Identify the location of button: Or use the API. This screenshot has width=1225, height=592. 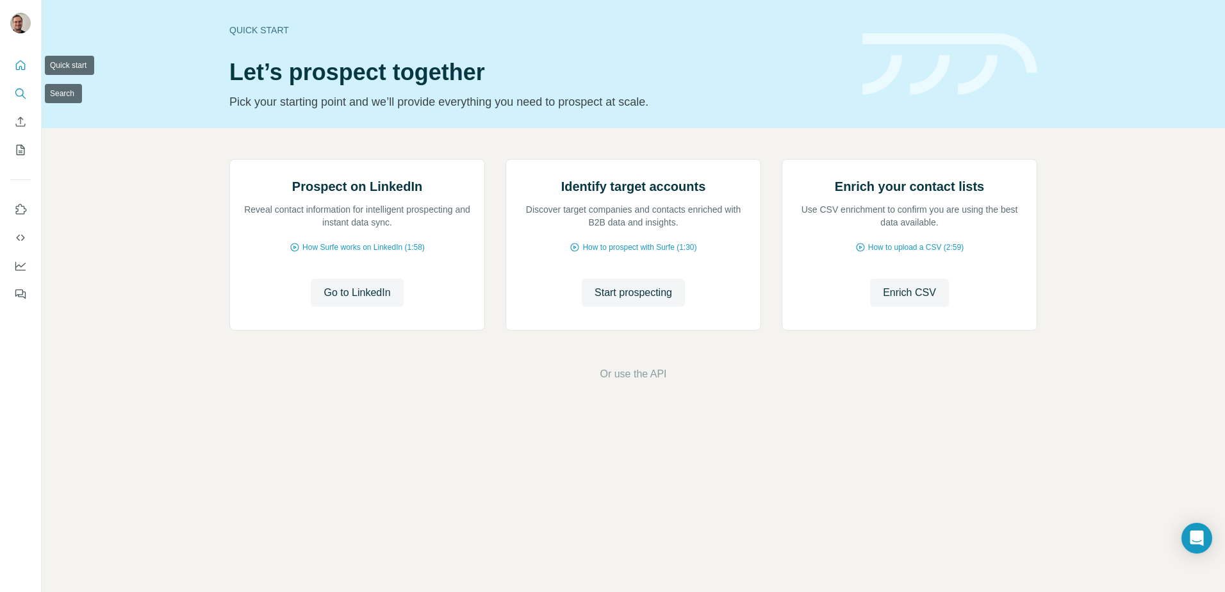
(633, 374).